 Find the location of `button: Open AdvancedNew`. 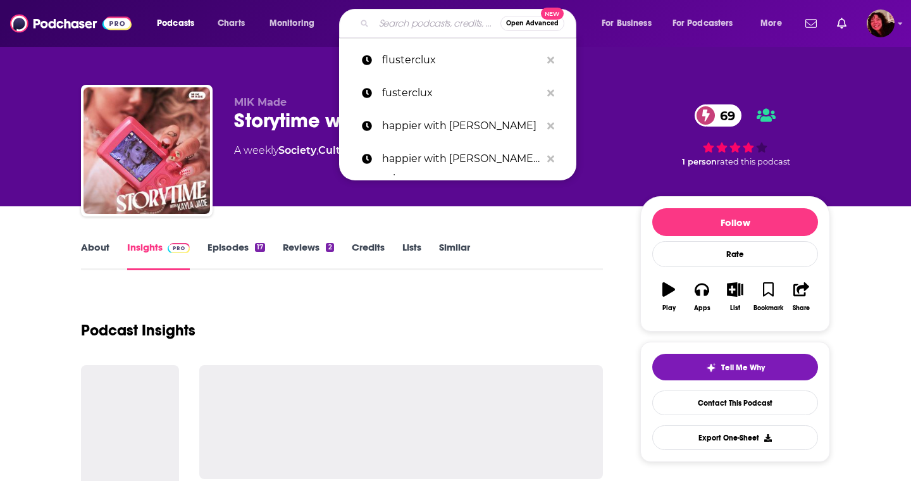

button: Open AdvancedNew is located at coordinates (532, 23).